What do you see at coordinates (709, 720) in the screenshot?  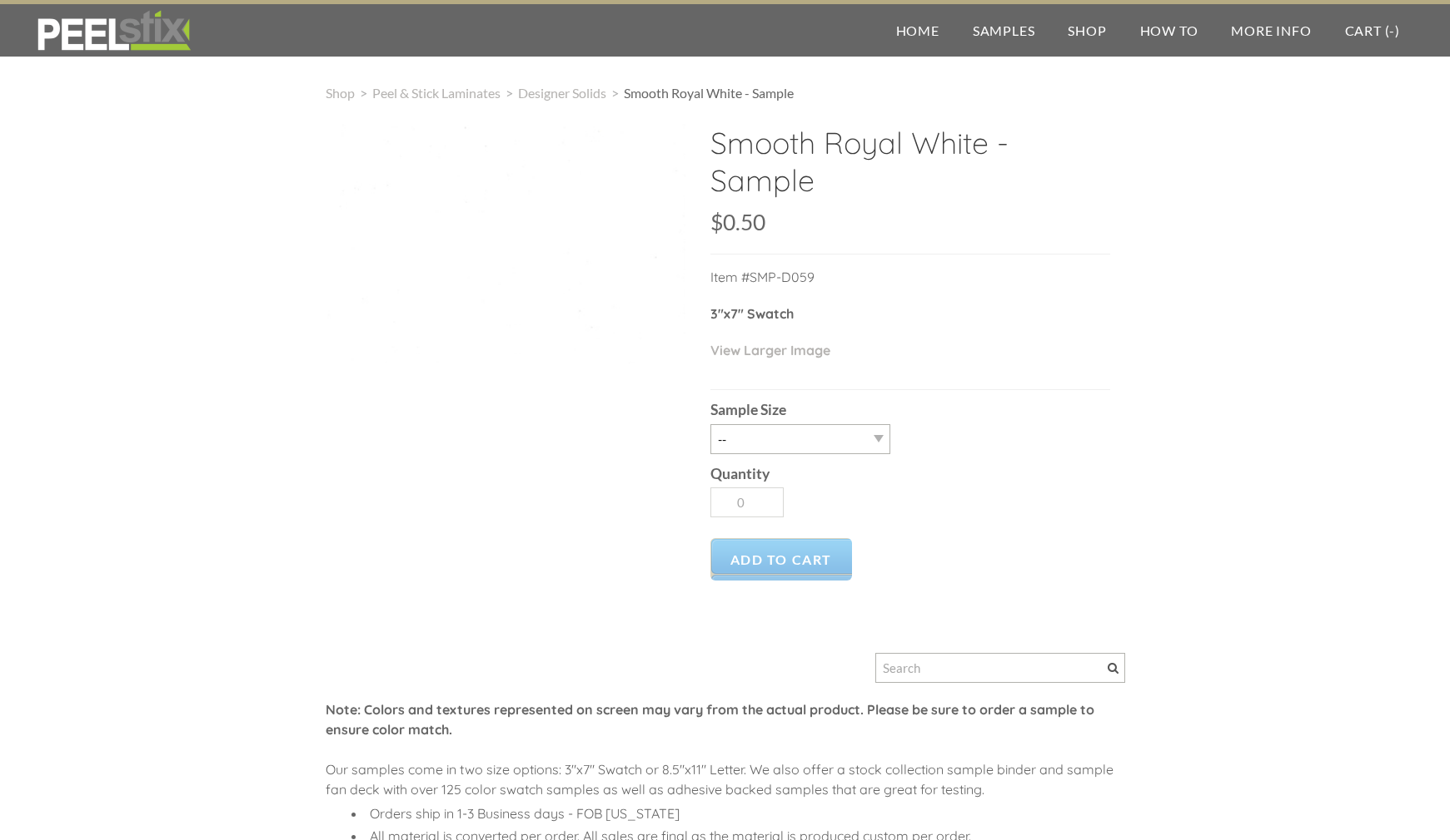 I see `font: Note: Colors and textures represented on screen may vary from the actual product. Please be sure ...` at bounding box center [709, 720].